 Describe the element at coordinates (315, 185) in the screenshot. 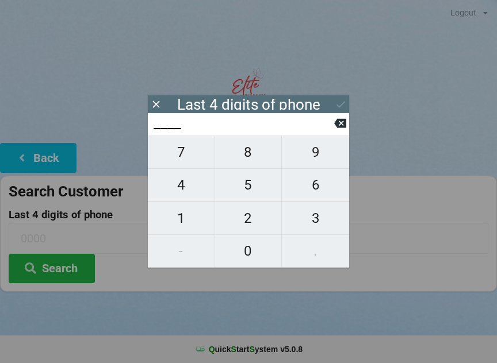

I see `span: 6` at that location.